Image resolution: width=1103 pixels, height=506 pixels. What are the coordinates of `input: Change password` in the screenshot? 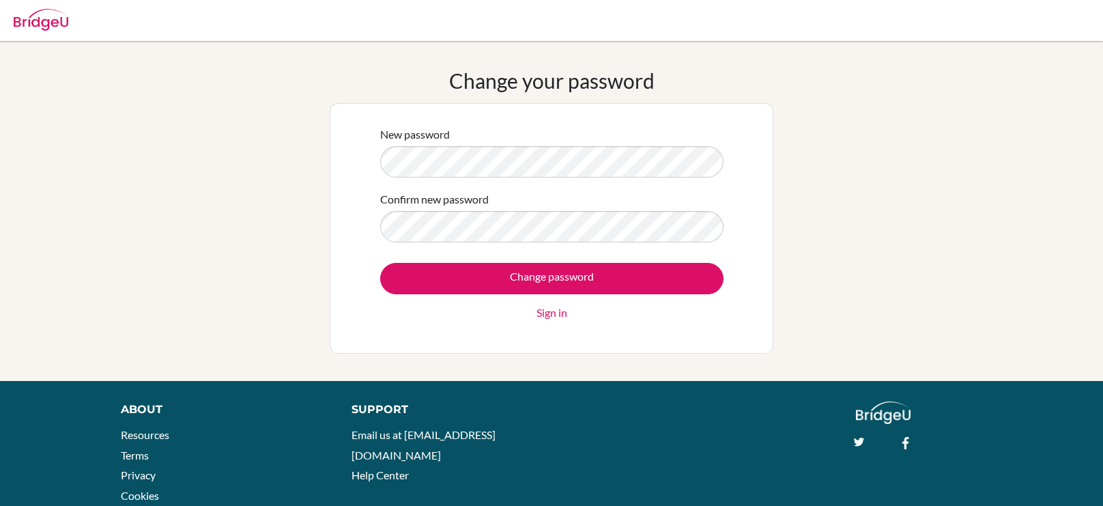 It's located at (551, 278).